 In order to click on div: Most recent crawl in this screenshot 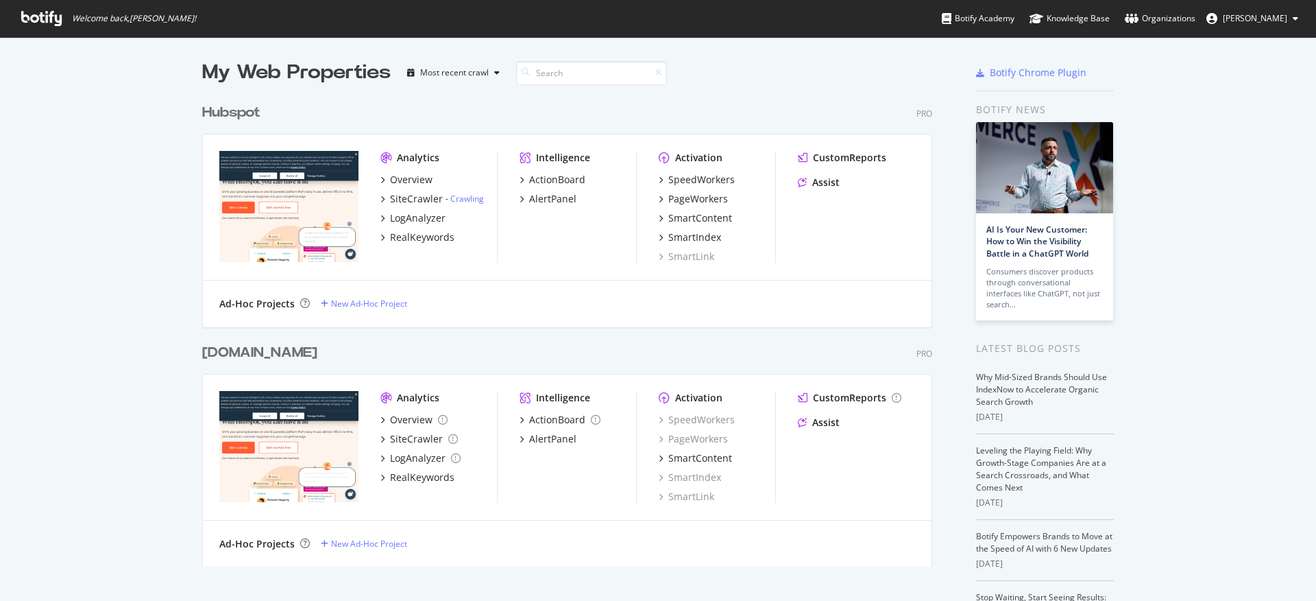, I will do `click(455, 73)`.